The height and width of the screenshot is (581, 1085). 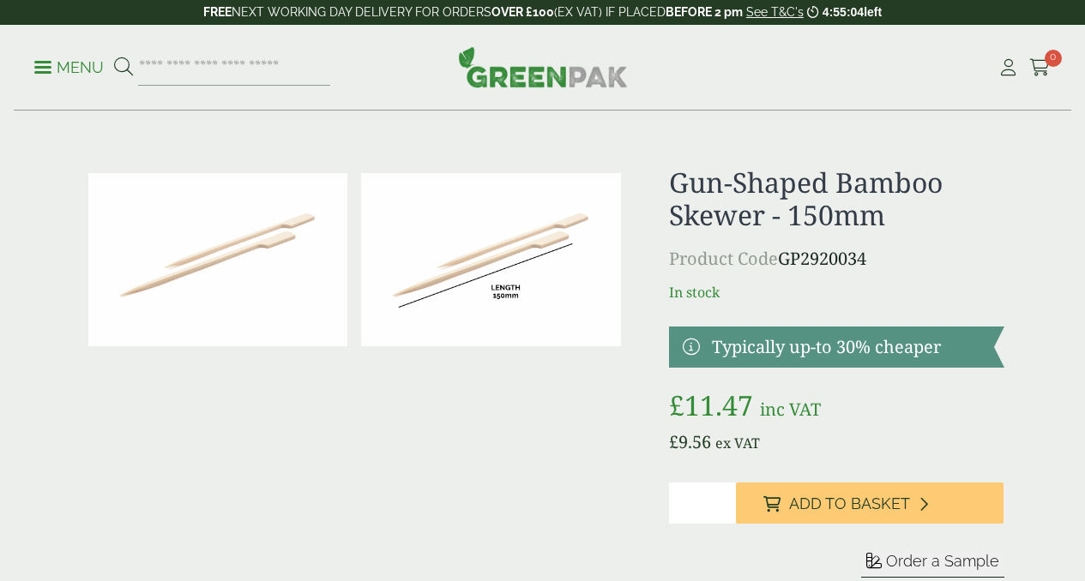 I want to click on strong: BEFORE 2 pm, so click(x=704, y=12).